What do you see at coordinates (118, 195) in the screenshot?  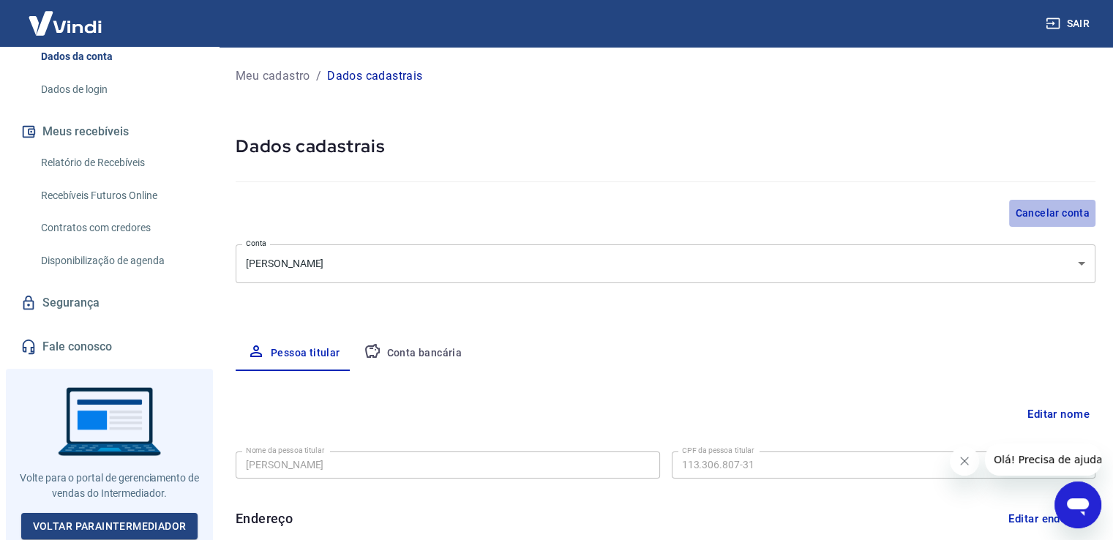 I see `a: Recebíveis Futuros Online` at bounding box center [118, 195].